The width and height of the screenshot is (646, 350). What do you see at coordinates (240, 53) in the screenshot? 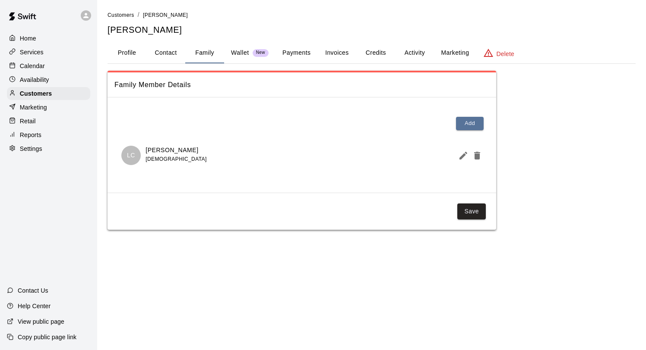
I see `p: Wallet` at bounding box center [240, 53].